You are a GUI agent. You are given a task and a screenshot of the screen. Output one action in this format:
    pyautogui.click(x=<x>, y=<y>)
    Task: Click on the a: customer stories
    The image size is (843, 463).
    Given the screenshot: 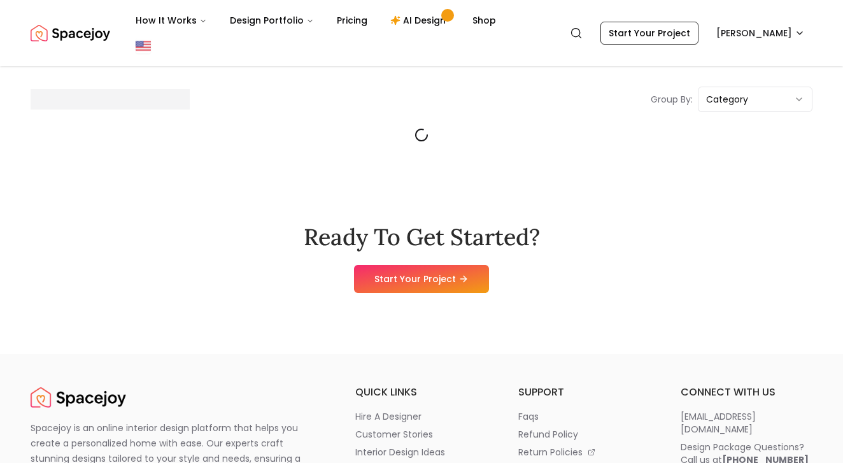 What is the action you would take?
    pyautogui.click(x=421, y=434)
    